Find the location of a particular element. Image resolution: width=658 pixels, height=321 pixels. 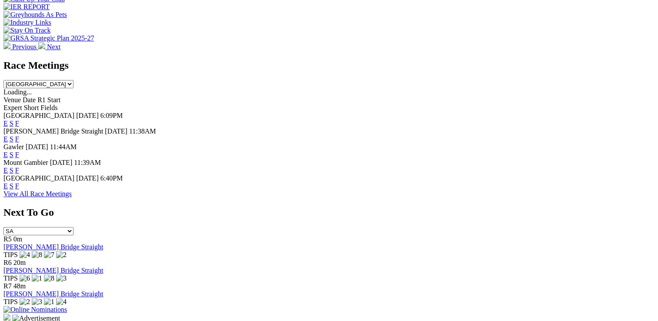

span: Short is located at coordinates (31, 107).